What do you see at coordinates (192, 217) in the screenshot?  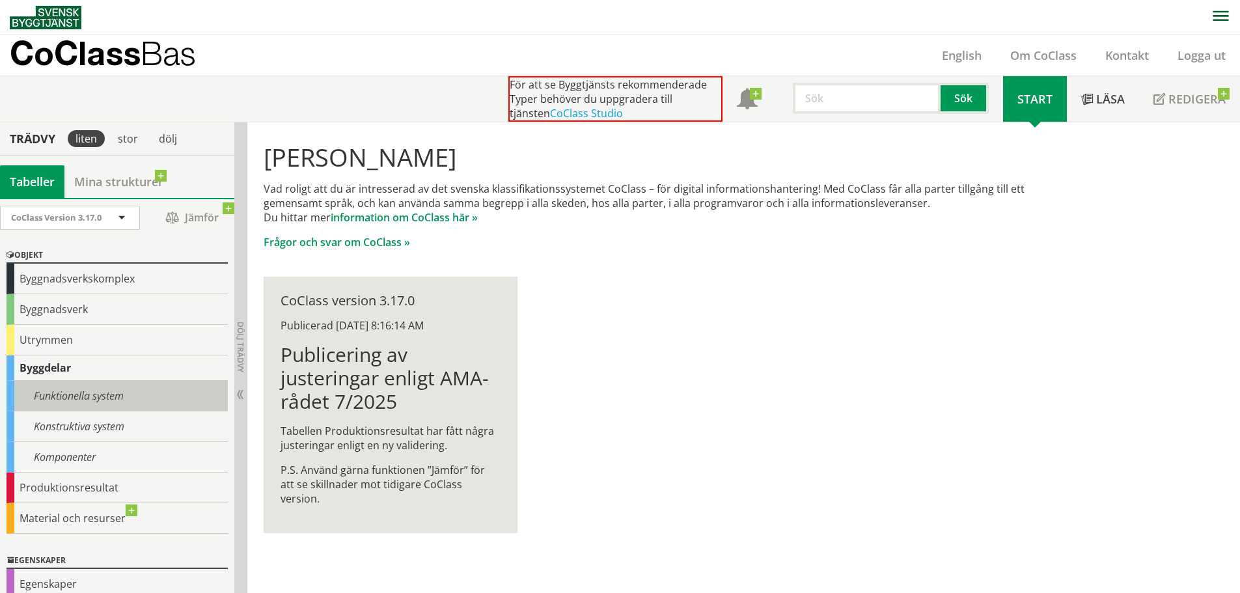 I see `span: Jämför` at bounding box center [192, 217].